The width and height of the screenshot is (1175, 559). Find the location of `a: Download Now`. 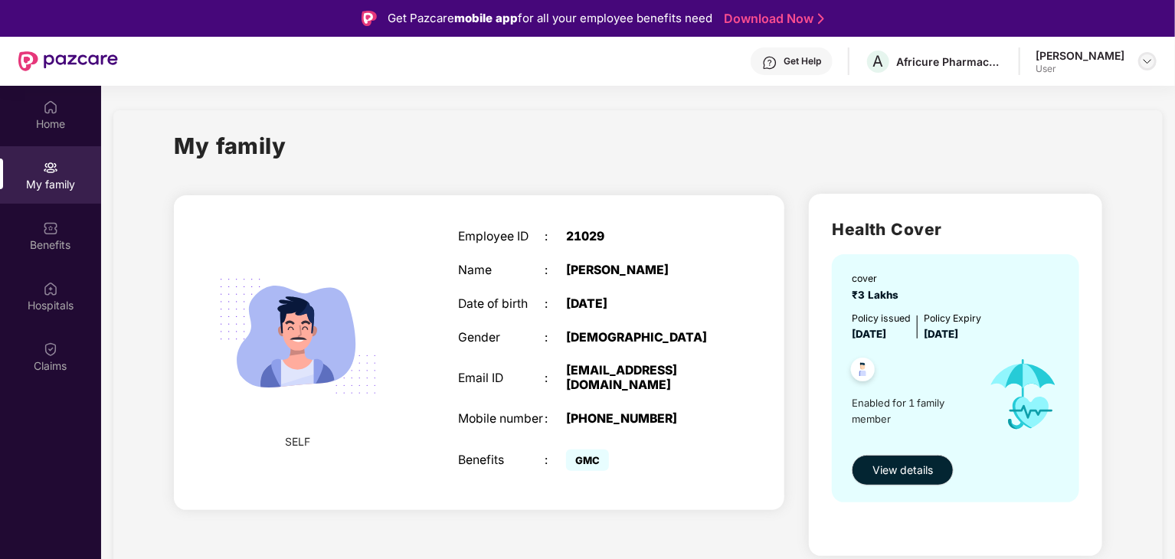

a: Download Now is located at coordinates (771, 18).